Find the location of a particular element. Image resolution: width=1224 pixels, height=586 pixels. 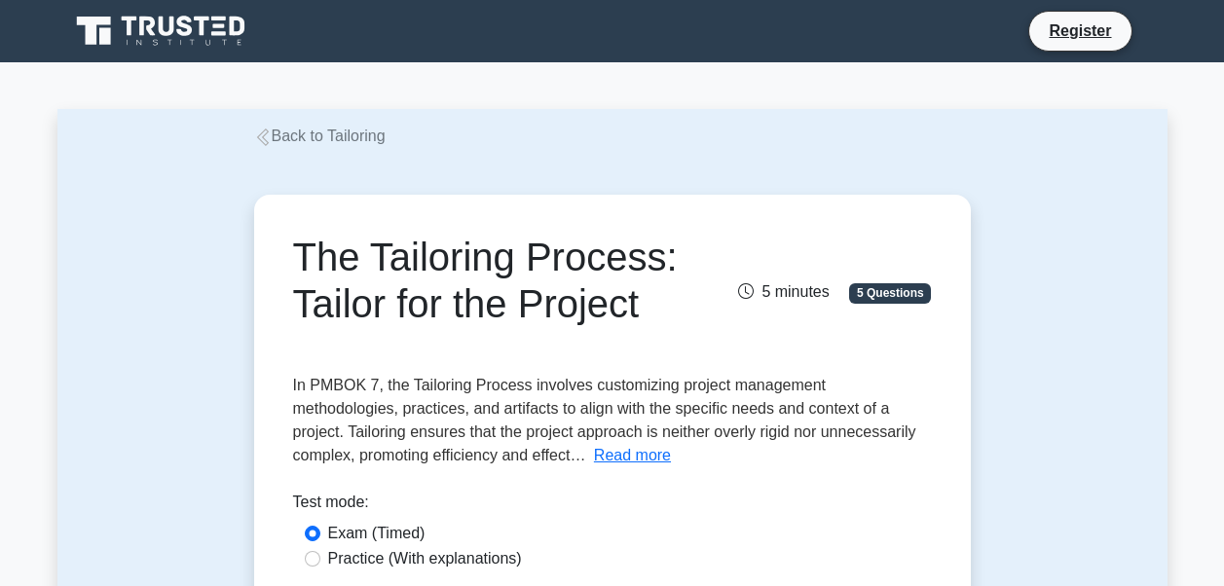

span: In PMBOK 7, the Tailoring Process involves customizing project management methodologies, practice... is located at coordinates (605, 420).